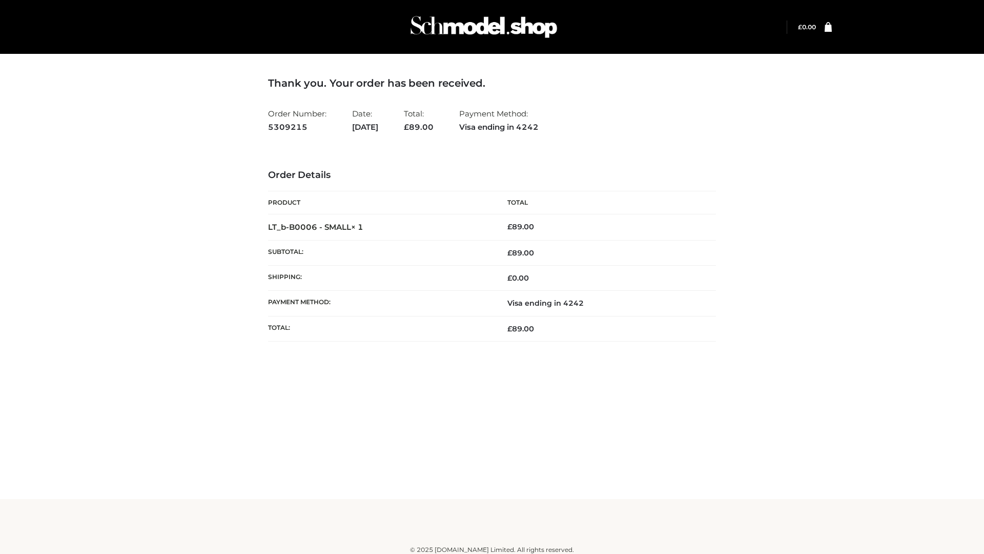  Describe the element at coordinates (521, 227) in the screenshot. I see `bdi: 89.00` at that location.